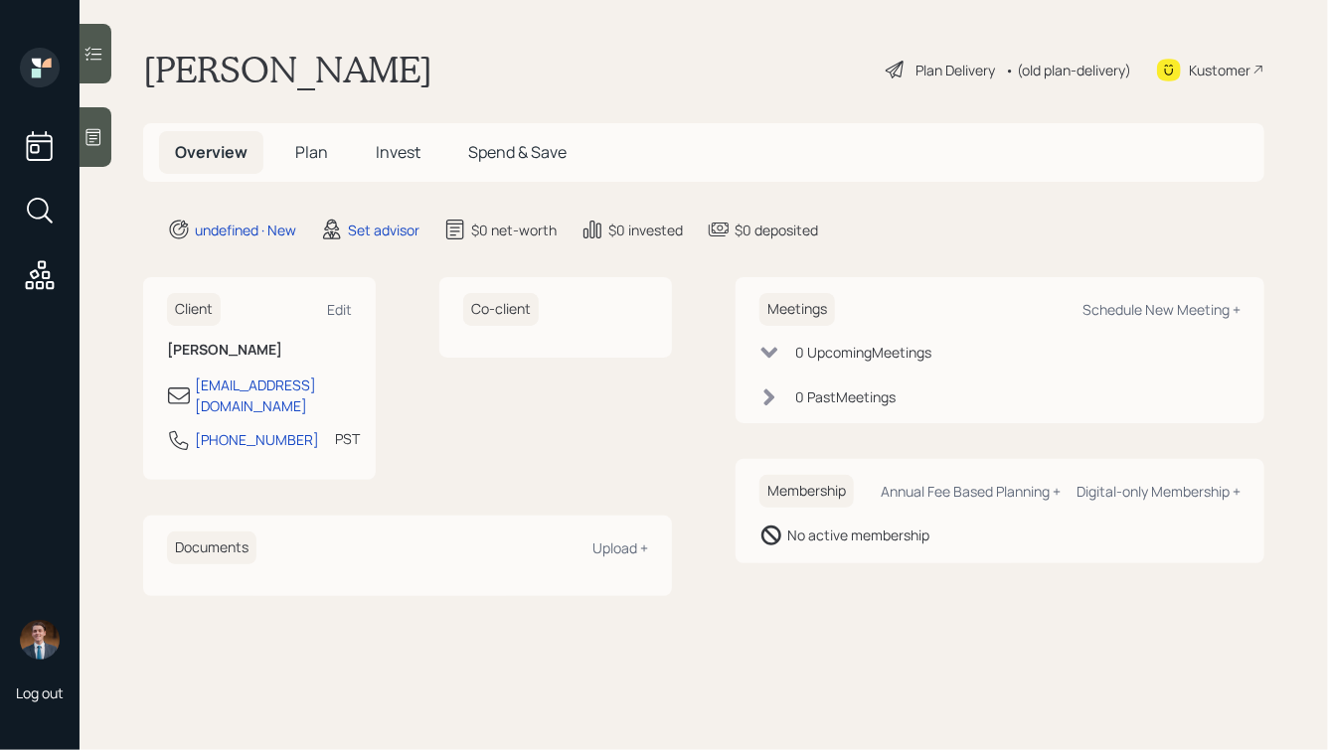 The width and height of the screenshot is (1328, 750). I want to click on div: 0 Past Meeting s, so click(845, 397).